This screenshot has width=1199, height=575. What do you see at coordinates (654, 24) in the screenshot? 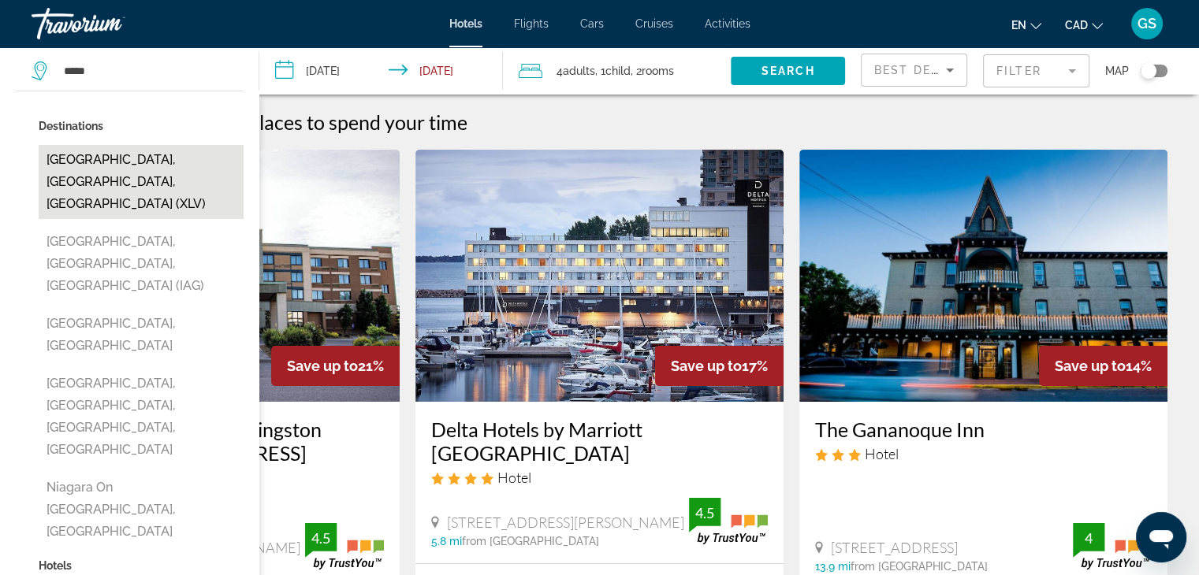
I see `a: Cruises` at bounding box center [654, 24].